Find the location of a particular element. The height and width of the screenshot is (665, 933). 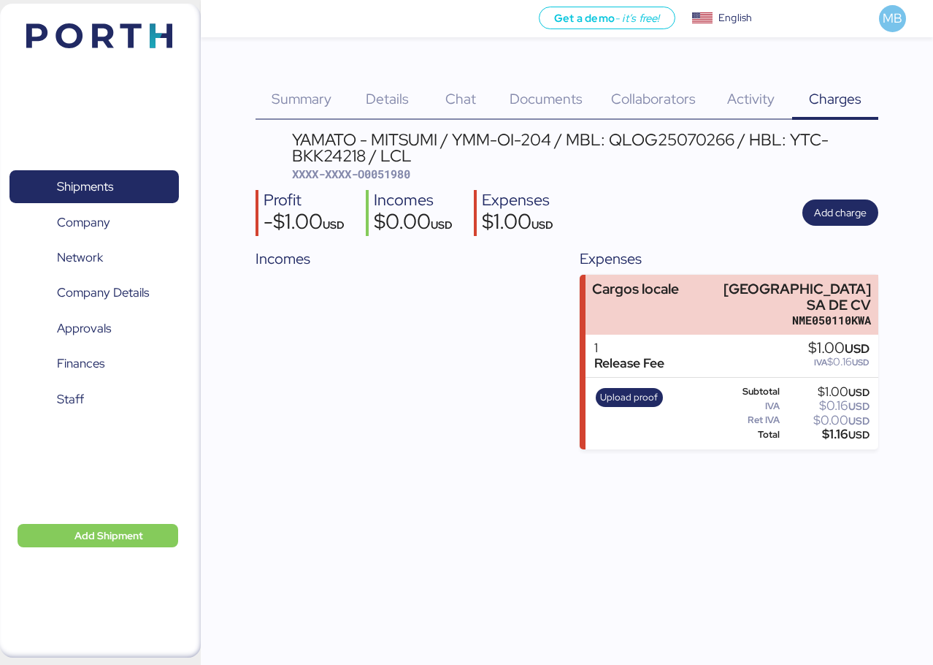

span: Company is located at coordinates (83, 222).